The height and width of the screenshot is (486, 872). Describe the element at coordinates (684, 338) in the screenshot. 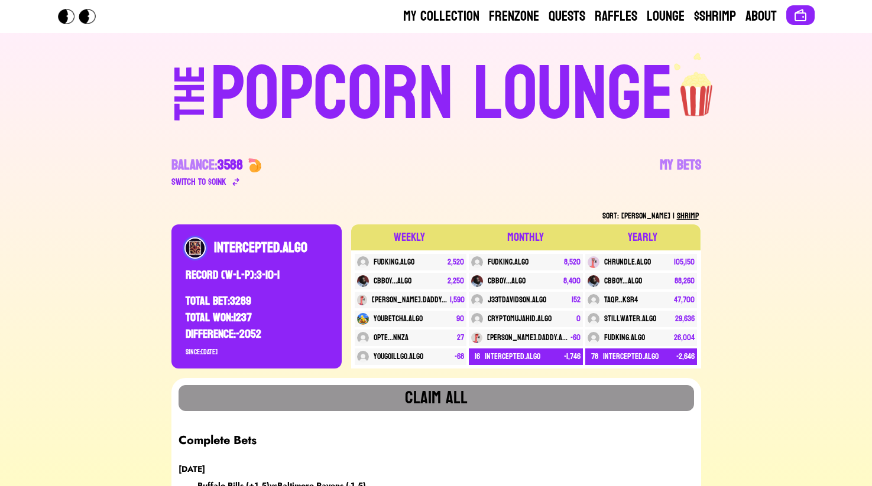

I see `div: 26,004` at that location.